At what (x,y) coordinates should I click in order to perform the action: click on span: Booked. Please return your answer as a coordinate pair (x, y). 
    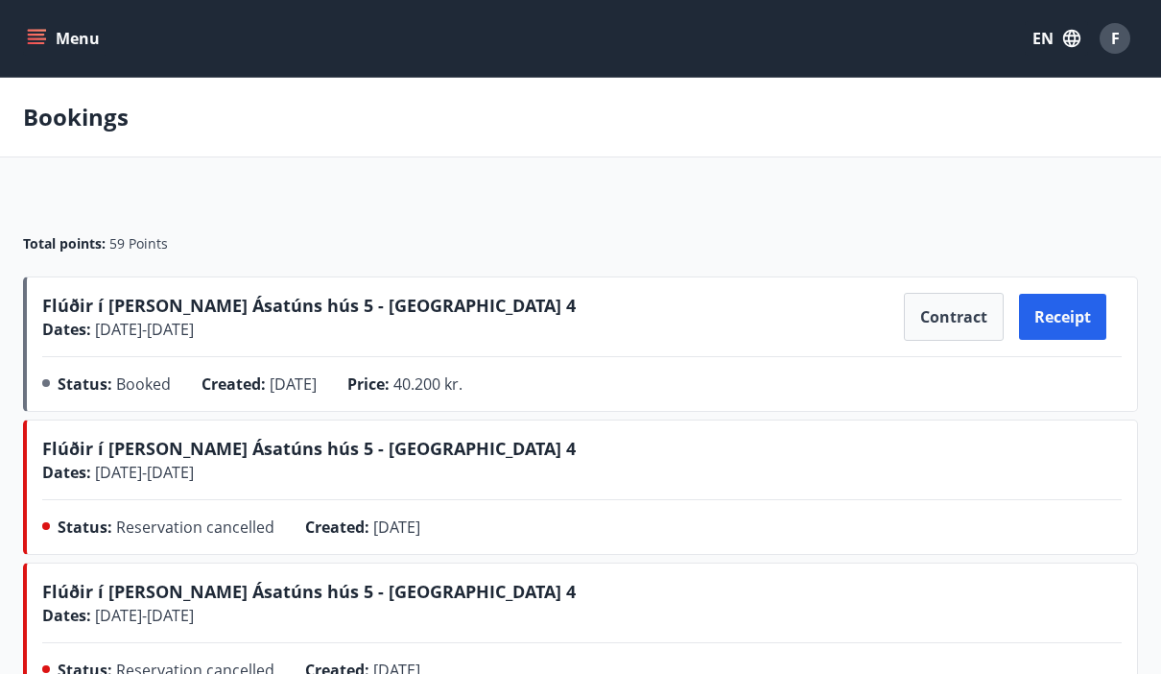
    Looking at the image, I should click on (143, 384).